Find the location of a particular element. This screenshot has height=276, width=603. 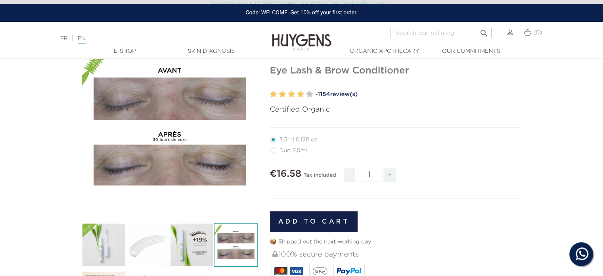

button: Add to cart is located at coordinates (314, 221).